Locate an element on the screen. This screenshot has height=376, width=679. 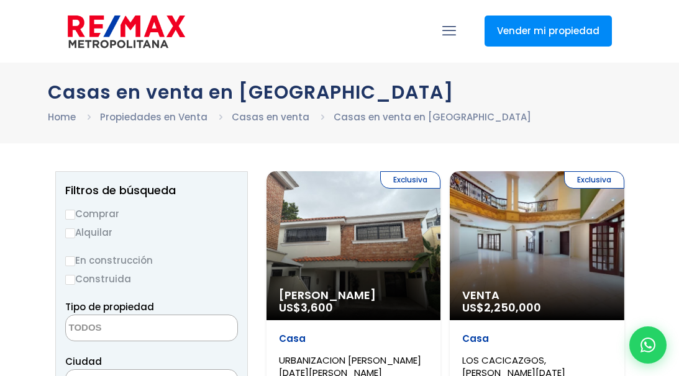
input: Comprar is located at coordinates (70, 215).